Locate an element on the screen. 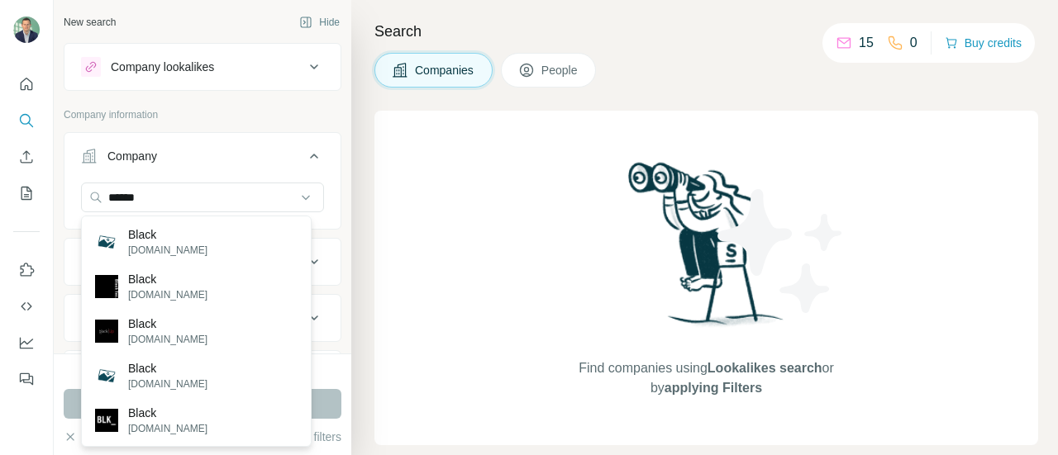 The height and width of the screenshot is (455, 1058). button: Company is located at coordinates (202, 159).